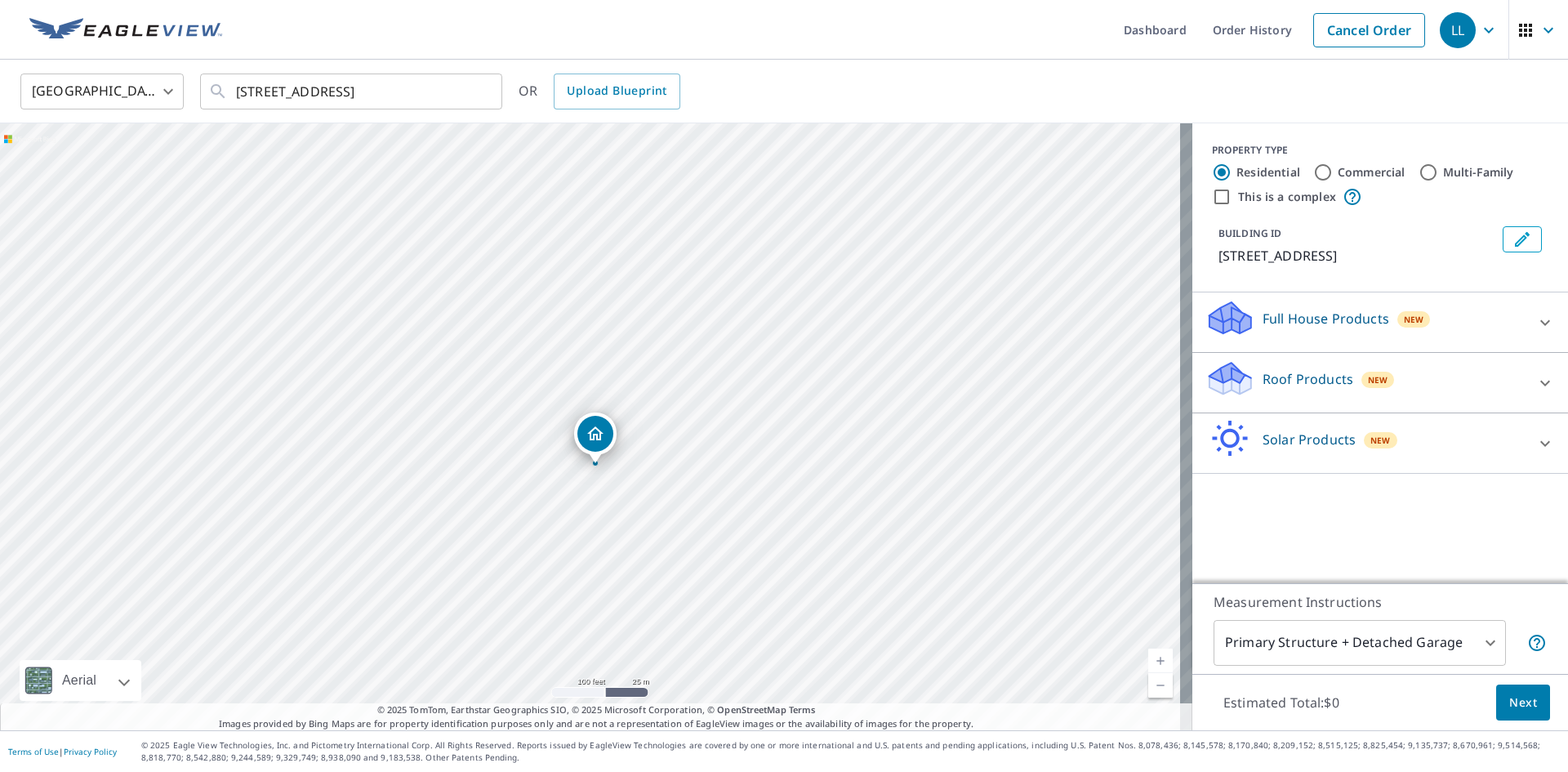  Describe the element at coordinates (1307, 379) in the screenshot. I see `p: Roof Products` at that location.